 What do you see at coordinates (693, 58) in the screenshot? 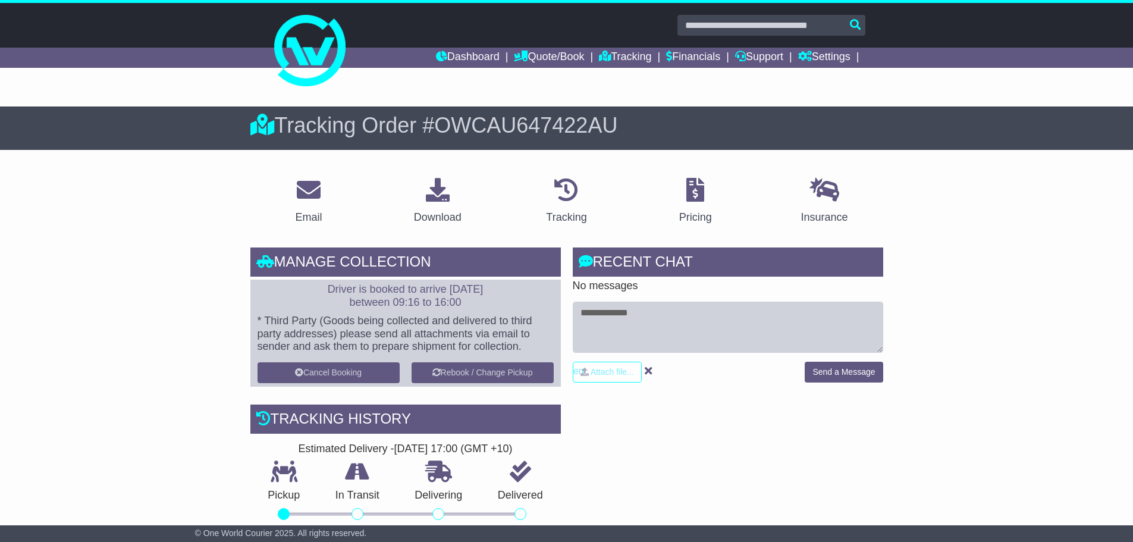
I see `a: Financials` at bounding box center [693, 58].